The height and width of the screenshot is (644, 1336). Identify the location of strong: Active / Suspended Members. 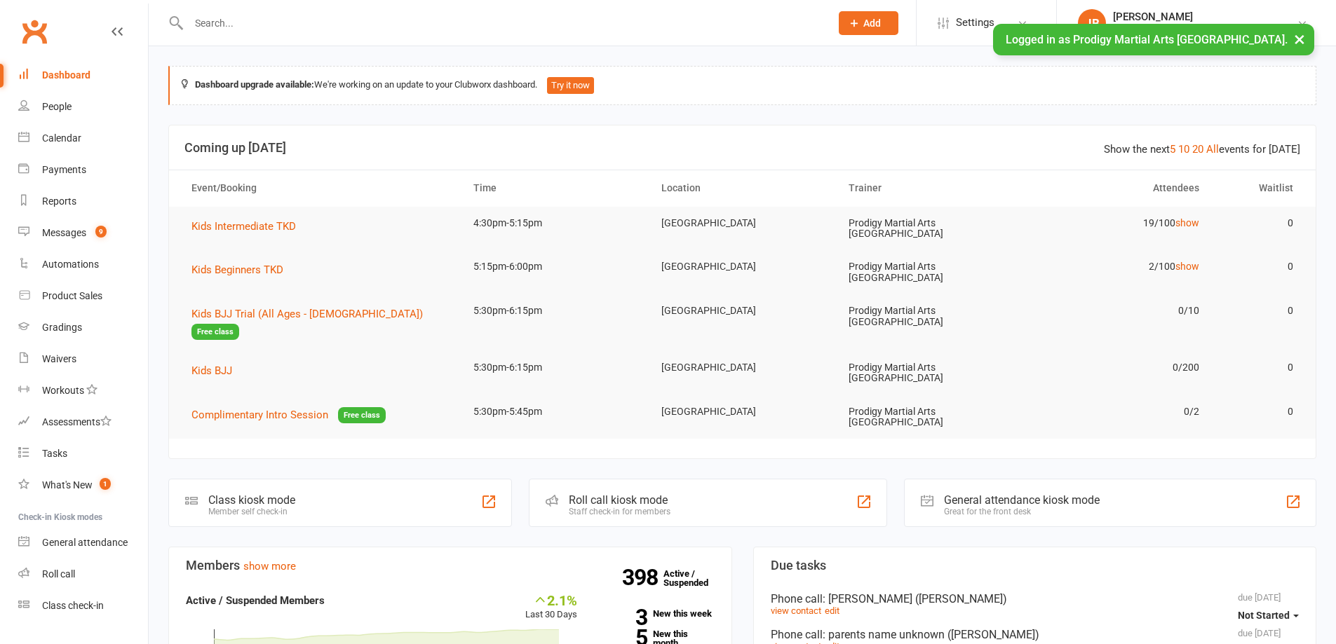
(255, 601).